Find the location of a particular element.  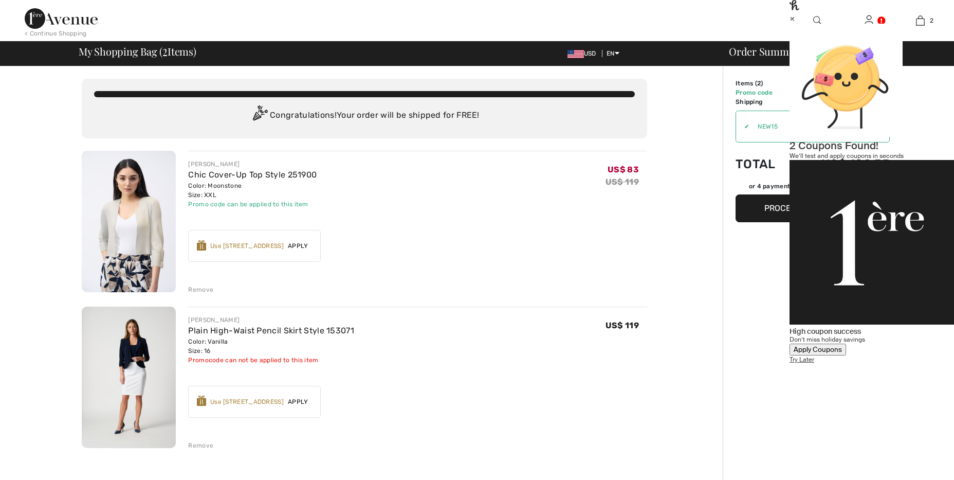

input: Promo code is located at coordinates (803, 127).